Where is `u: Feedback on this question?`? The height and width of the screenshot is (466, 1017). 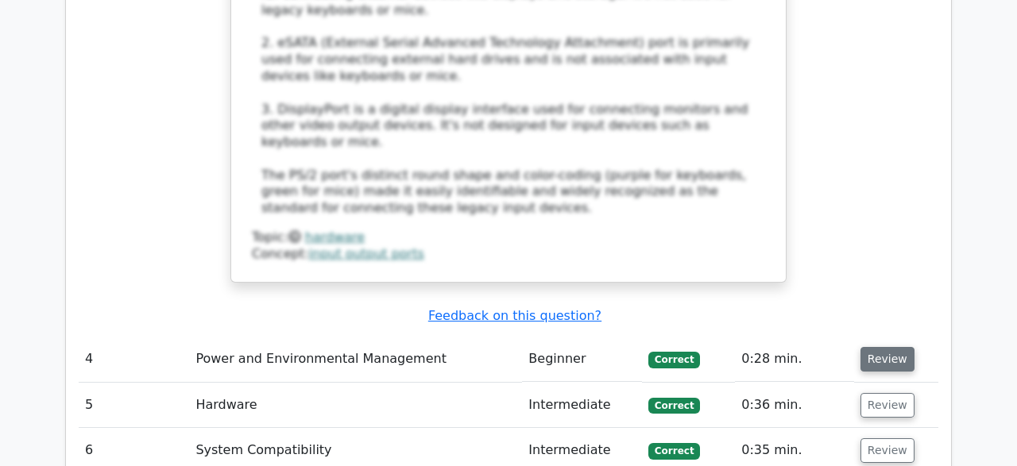 u: Feedback on this question? is located at coordinates (515, 315).